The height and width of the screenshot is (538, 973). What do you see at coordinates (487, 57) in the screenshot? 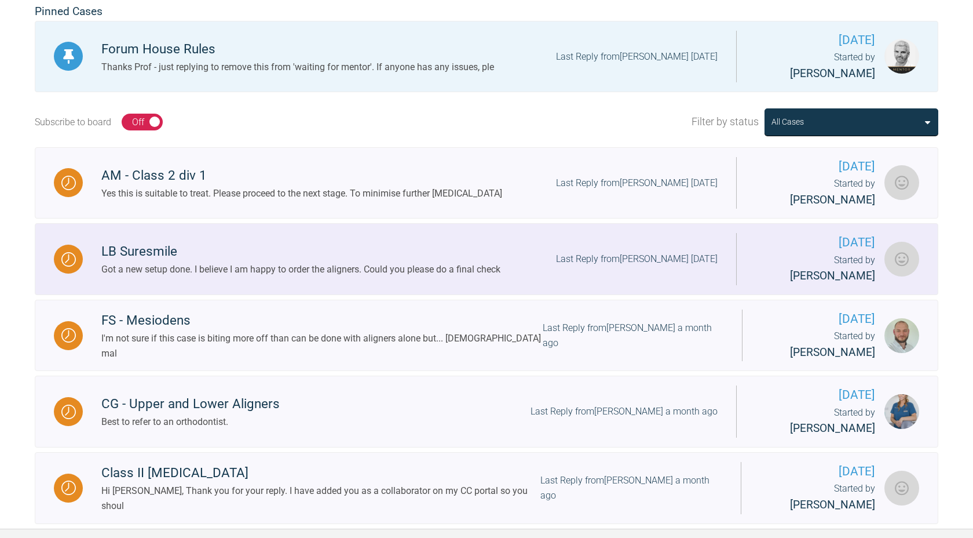
I see `a: PinnedForum House RulesThanks Prof - just replying to remove this from 'waiting for mentor'. If a...` at bounding box center [487, 57].